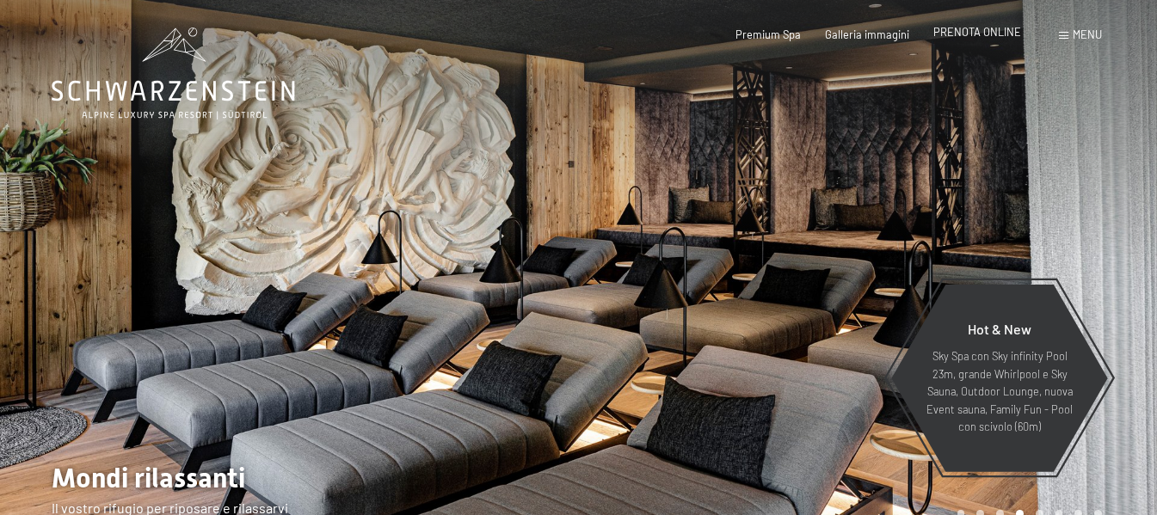  What do you see at coordinates (977, 32) in the screenshot?
I see `a: PRENOTA ONLINE` at bounding box center [977, 32].